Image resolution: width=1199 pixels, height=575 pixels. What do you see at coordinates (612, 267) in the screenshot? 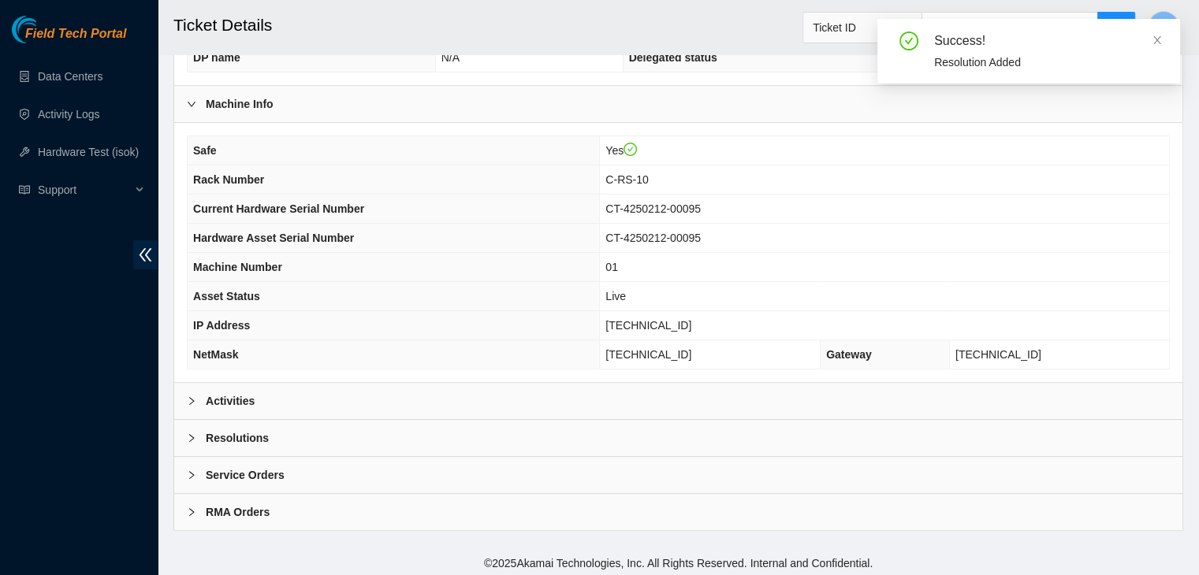
I see `span: 01` at bounding box center [612, 267].